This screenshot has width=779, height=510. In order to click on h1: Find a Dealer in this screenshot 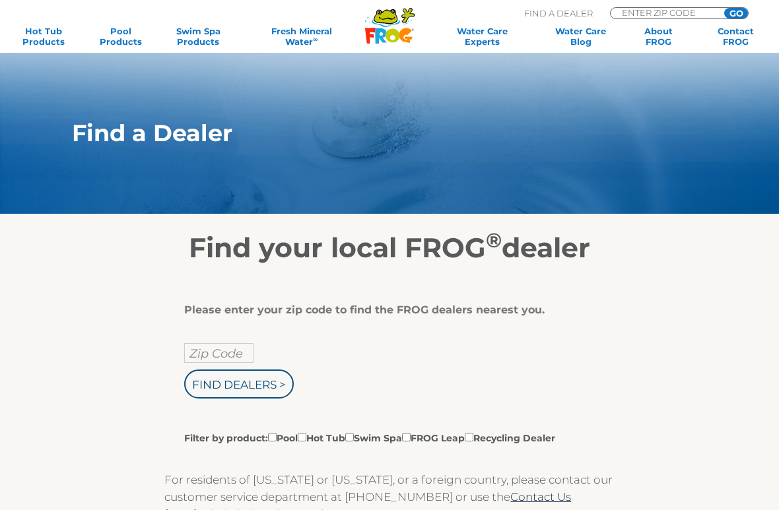, I will do `click(366, 133)`.